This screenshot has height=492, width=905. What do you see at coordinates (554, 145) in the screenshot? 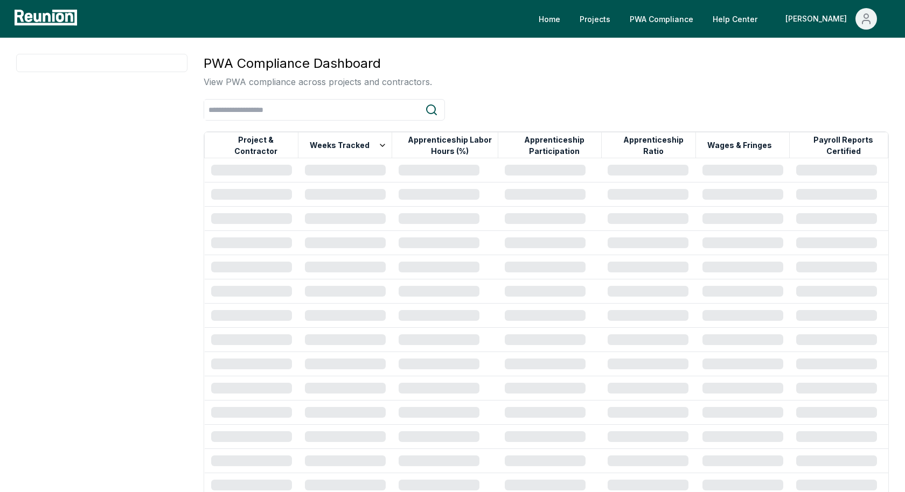
I see `button: Apprenticeship Participation` at bounding box center [554, 145].